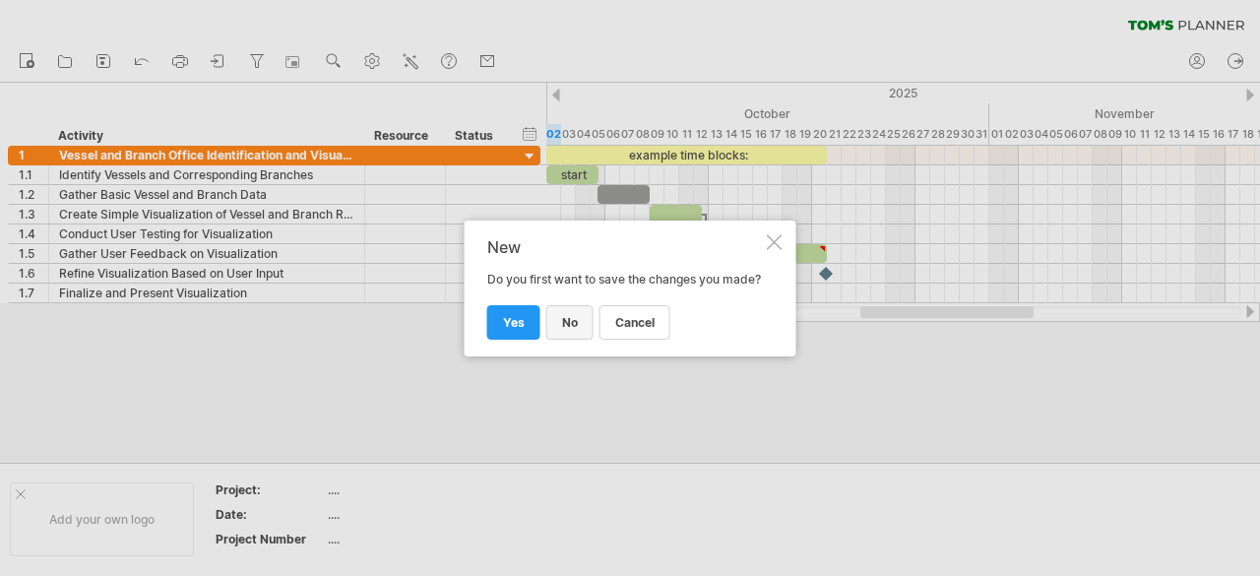 This screenshot has height=576, width=1260. What do you see at coordinates (625, 288) in the screenshot?
I see `div: Do you first want to save the changes you made?` at bounding box center [625, 288].